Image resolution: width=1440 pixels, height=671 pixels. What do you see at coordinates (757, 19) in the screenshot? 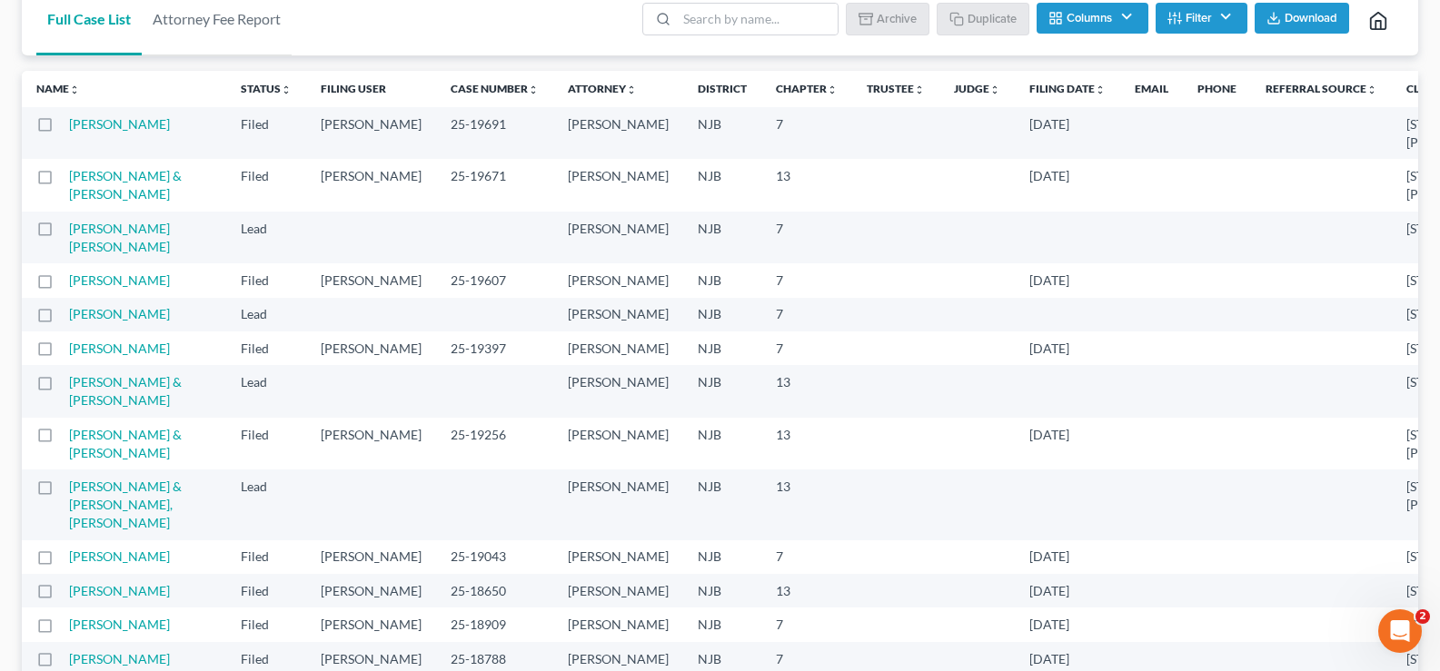
I see `input: Search by name...` at bounding box center [757, 19].